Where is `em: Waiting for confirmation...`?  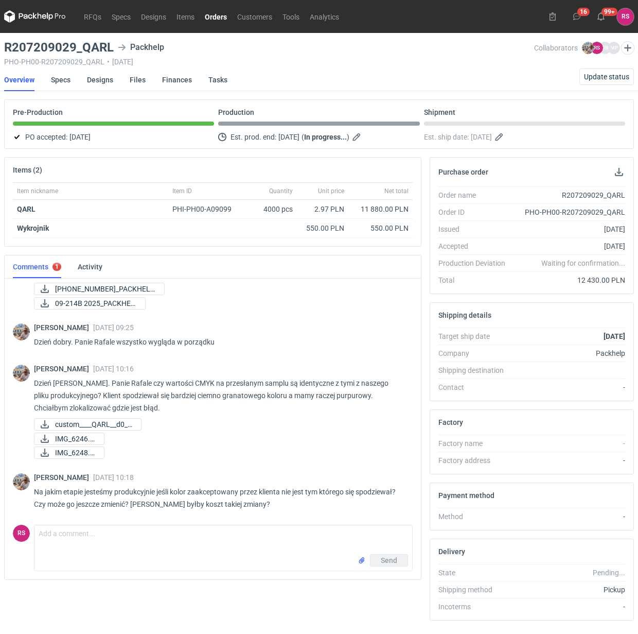
em: Waiting for confirmation... is located at coordinates (583, 263).